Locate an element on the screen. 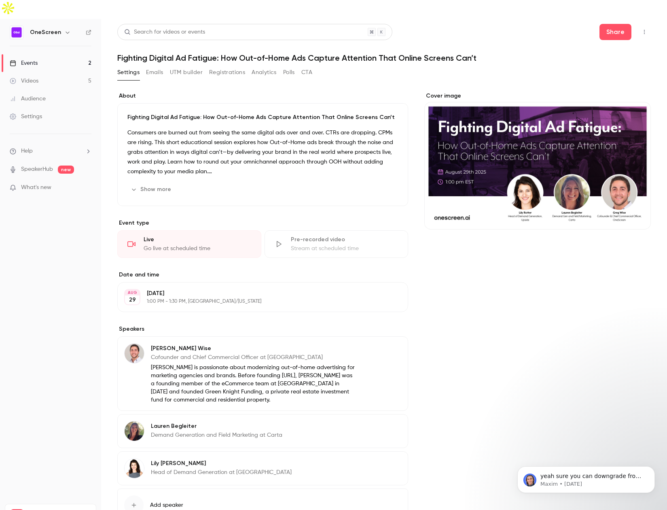 This screenshot has height=510, width=667. div: Videos is located at coordinates (24, 81).